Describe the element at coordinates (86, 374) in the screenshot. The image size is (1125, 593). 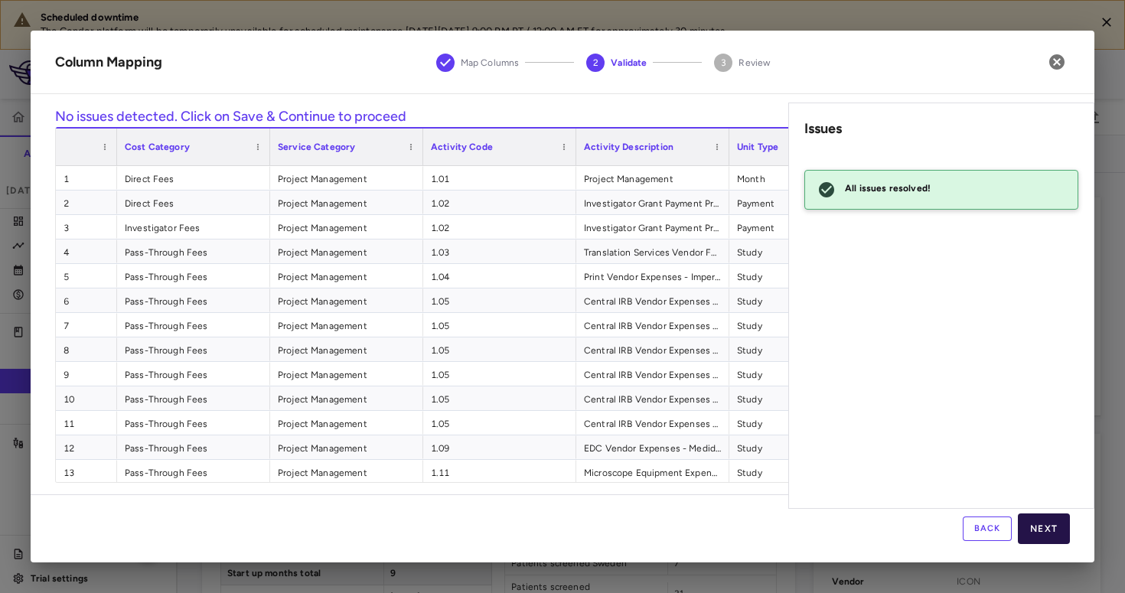
I see `div: 9` at that location.